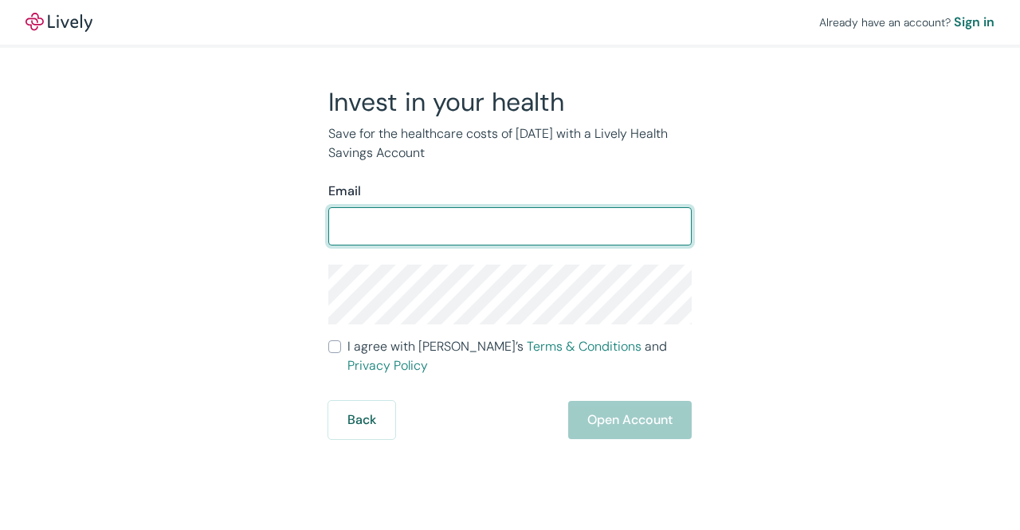 The width and height of the screenshot is (1020, 530). Describe the element at coordinates (907, 22) in the screenshot. I see `div: Already have an account?` at that location.